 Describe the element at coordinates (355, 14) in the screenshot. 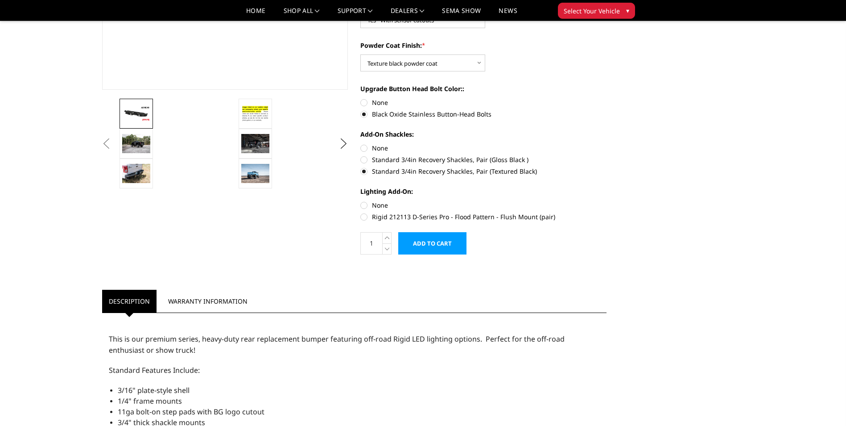

I see `a: Support` at that location.